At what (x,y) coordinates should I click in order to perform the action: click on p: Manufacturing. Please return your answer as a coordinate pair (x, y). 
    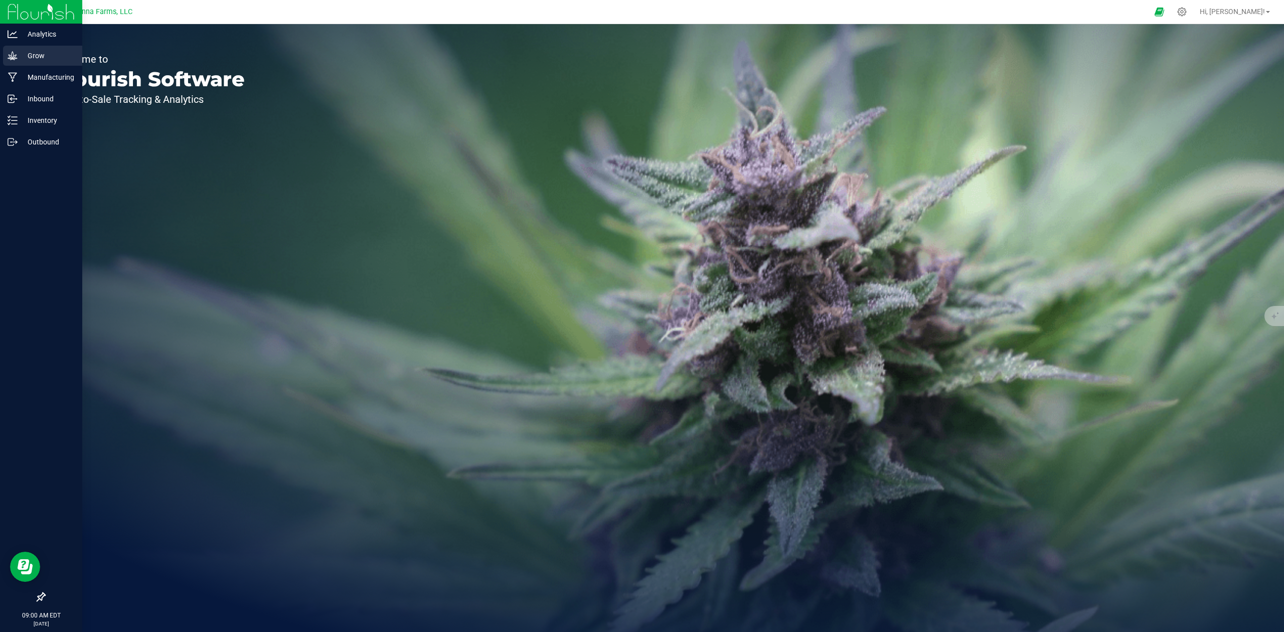
    Looking at the image, I should click on (48, 77).